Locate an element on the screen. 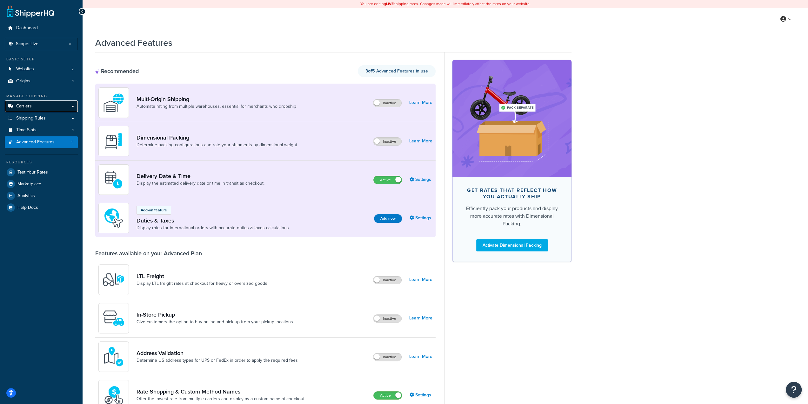 The image size is (808, 404). span: Carriers is located at coordinates (24, 106).